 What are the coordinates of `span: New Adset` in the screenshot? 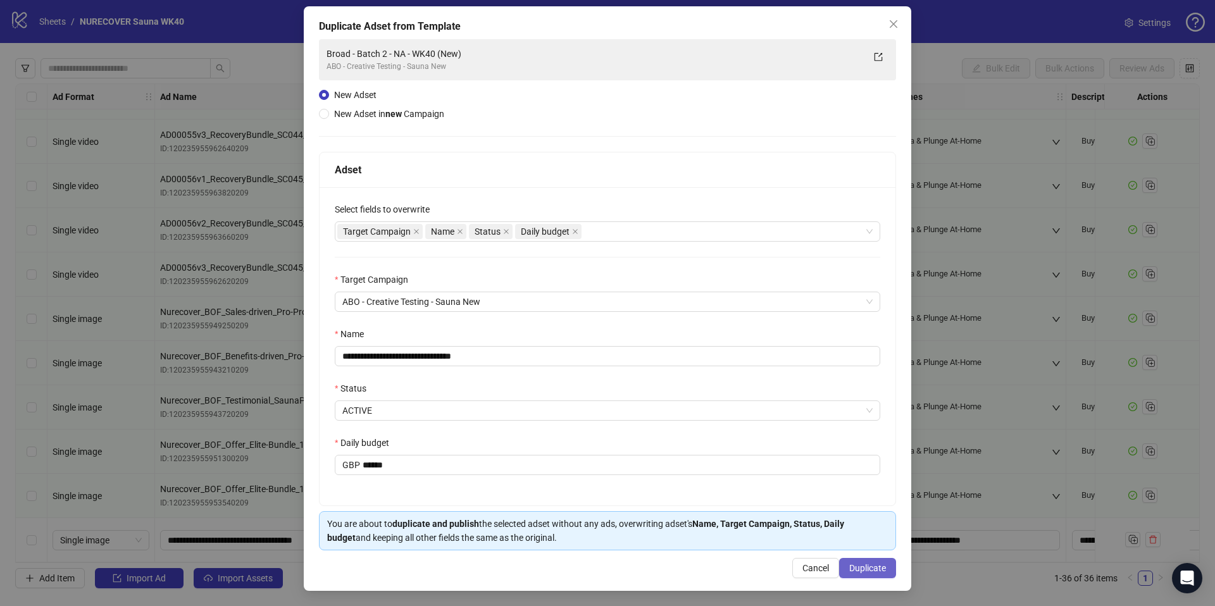 It's located at (355, 95).